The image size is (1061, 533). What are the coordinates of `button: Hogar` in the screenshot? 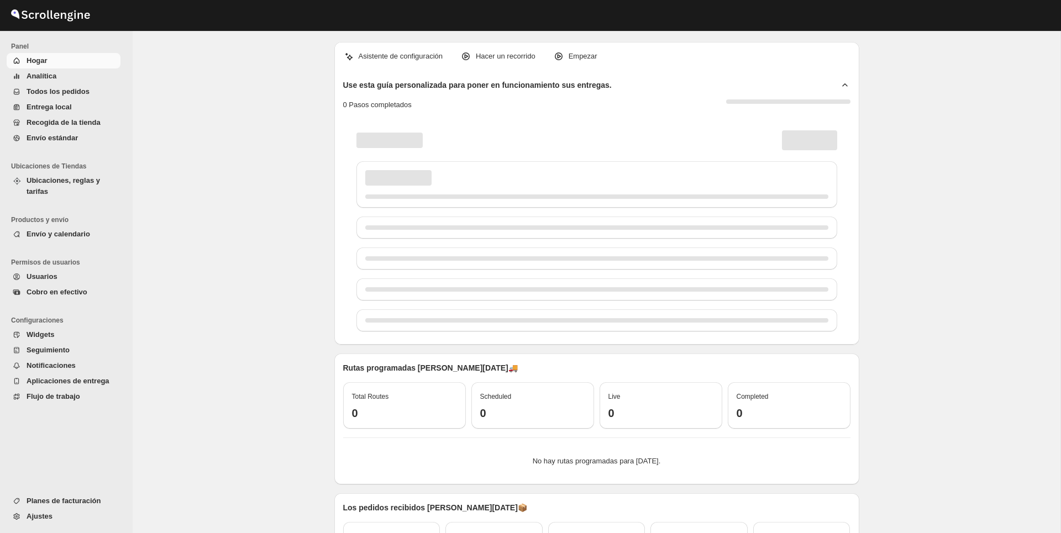 It's located at (64, 61).